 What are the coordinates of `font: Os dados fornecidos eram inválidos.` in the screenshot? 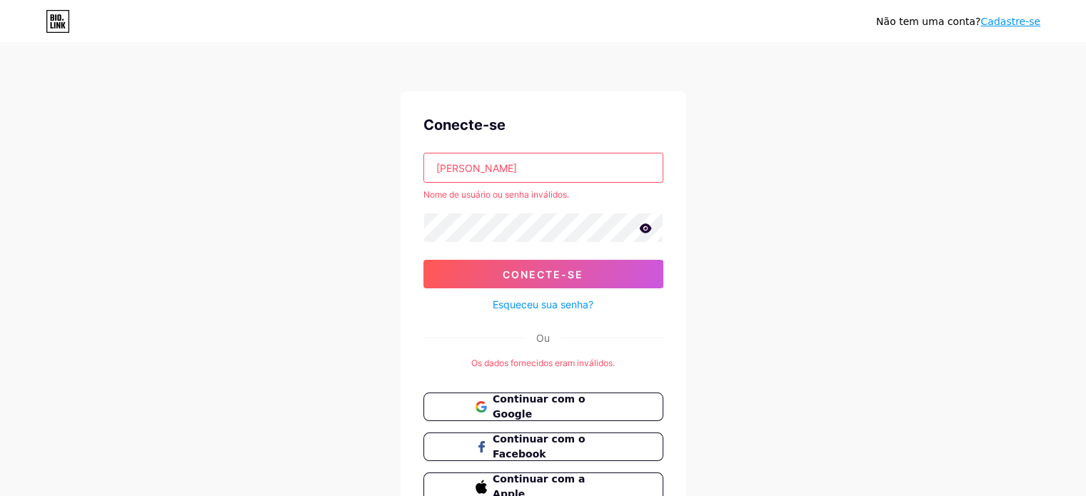 It's located at (543, 363).